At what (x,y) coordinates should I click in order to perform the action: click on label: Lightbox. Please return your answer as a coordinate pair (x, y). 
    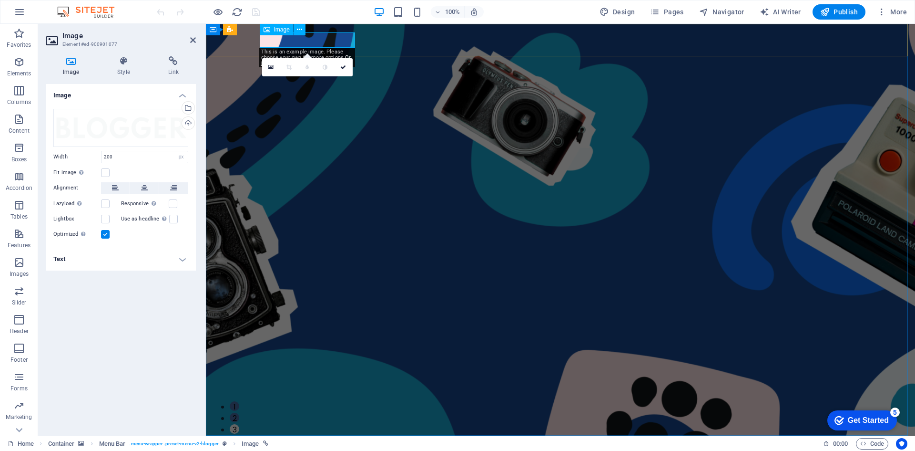
    Looking at the image, I should click on (77, 219).